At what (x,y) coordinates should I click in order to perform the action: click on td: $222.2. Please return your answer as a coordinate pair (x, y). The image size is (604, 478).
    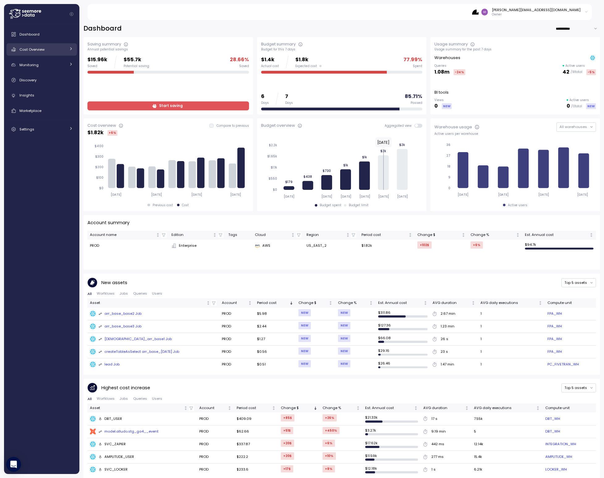
    Looking at the image, I should click on (256, 457).